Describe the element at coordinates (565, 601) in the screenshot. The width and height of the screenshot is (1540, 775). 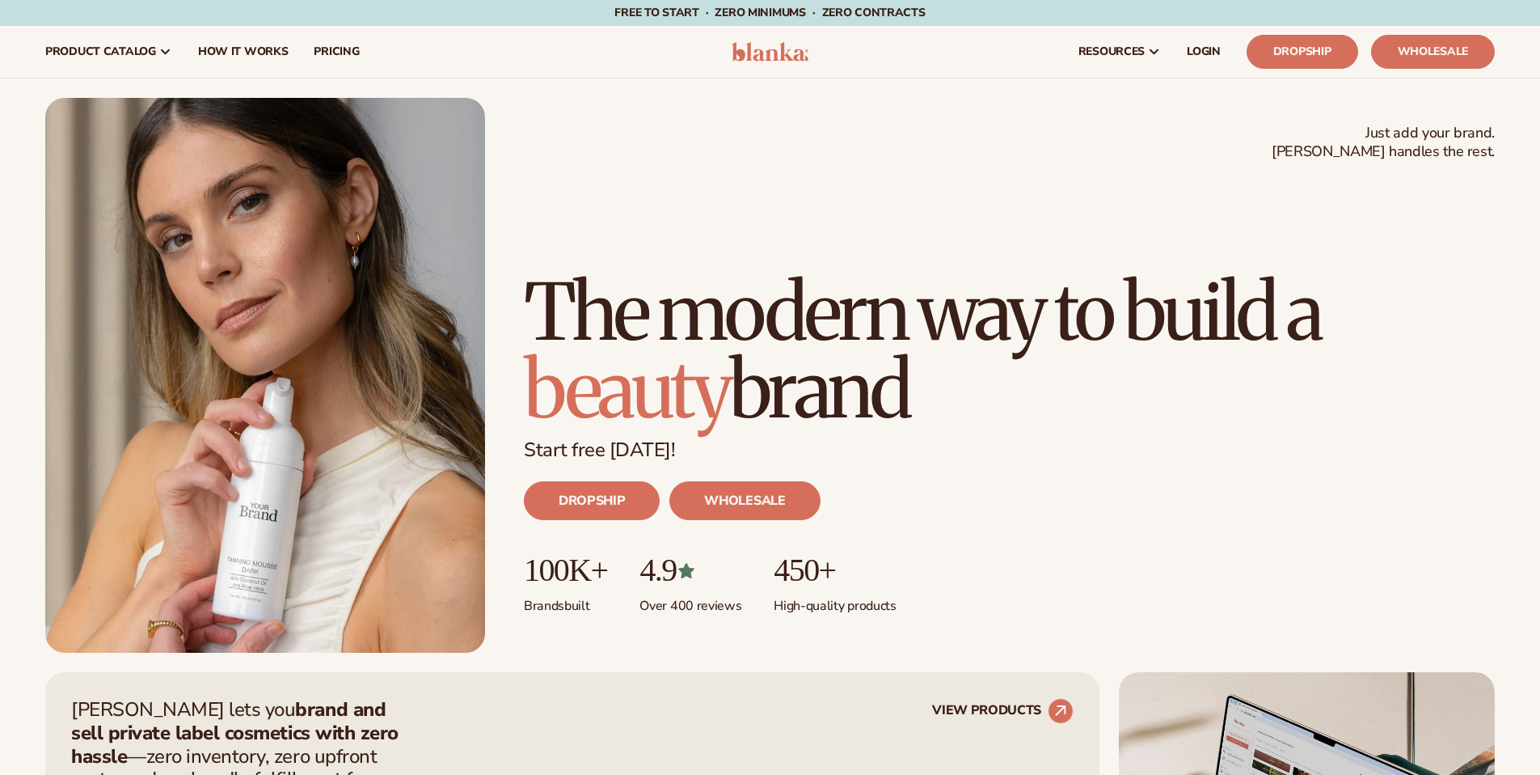
I see `p: Brands built` at that location.